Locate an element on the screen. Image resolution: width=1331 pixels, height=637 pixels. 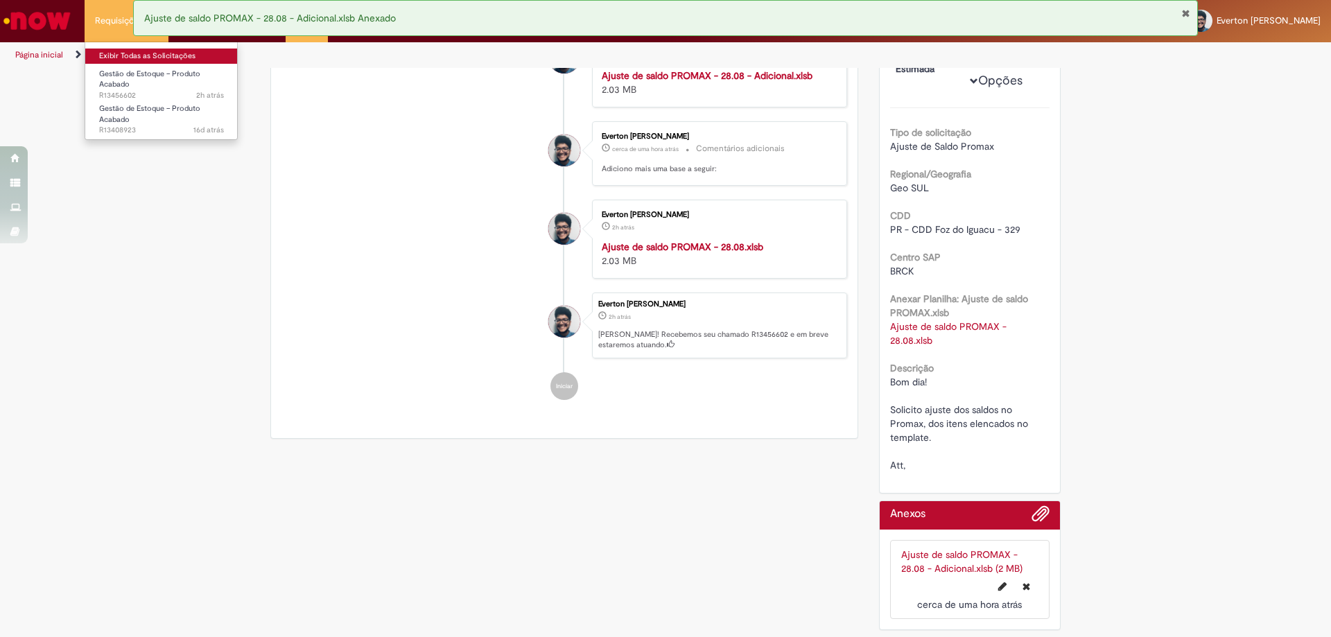
b: CDD is located at coordinates (901, 216).